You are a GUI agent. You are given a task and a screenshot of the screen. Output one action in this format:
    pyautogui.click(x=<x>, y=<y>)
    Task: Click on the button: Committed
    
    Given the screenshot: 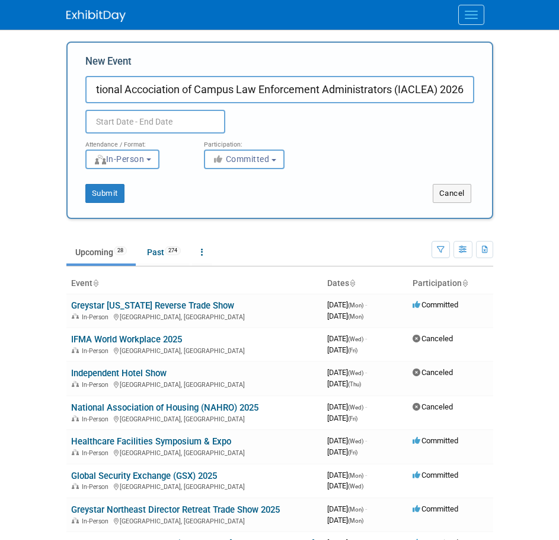 What is the action you would take?
    pyautogui.click(x=244, y=159)
    